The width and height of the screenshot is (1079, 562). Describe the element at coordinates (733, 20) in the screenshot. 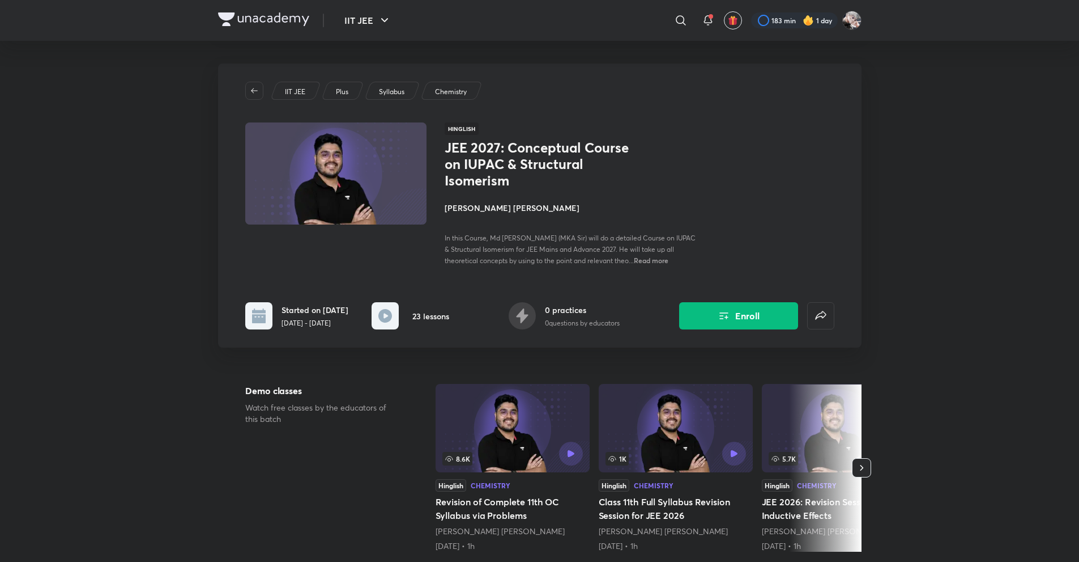

I see `img: avatar` at that location.